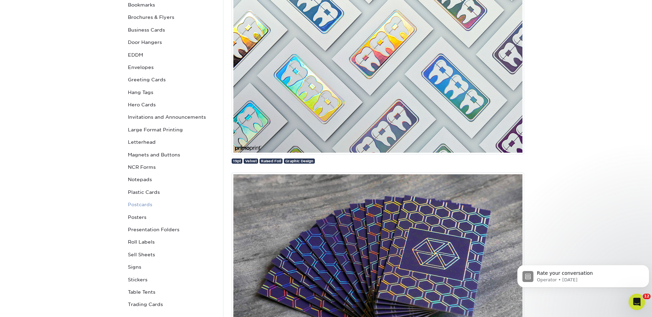  What do you see at coordinates (171, 130) in the screenshot?
I see `a: Large Format Printing` at bounding box center [171, 130].